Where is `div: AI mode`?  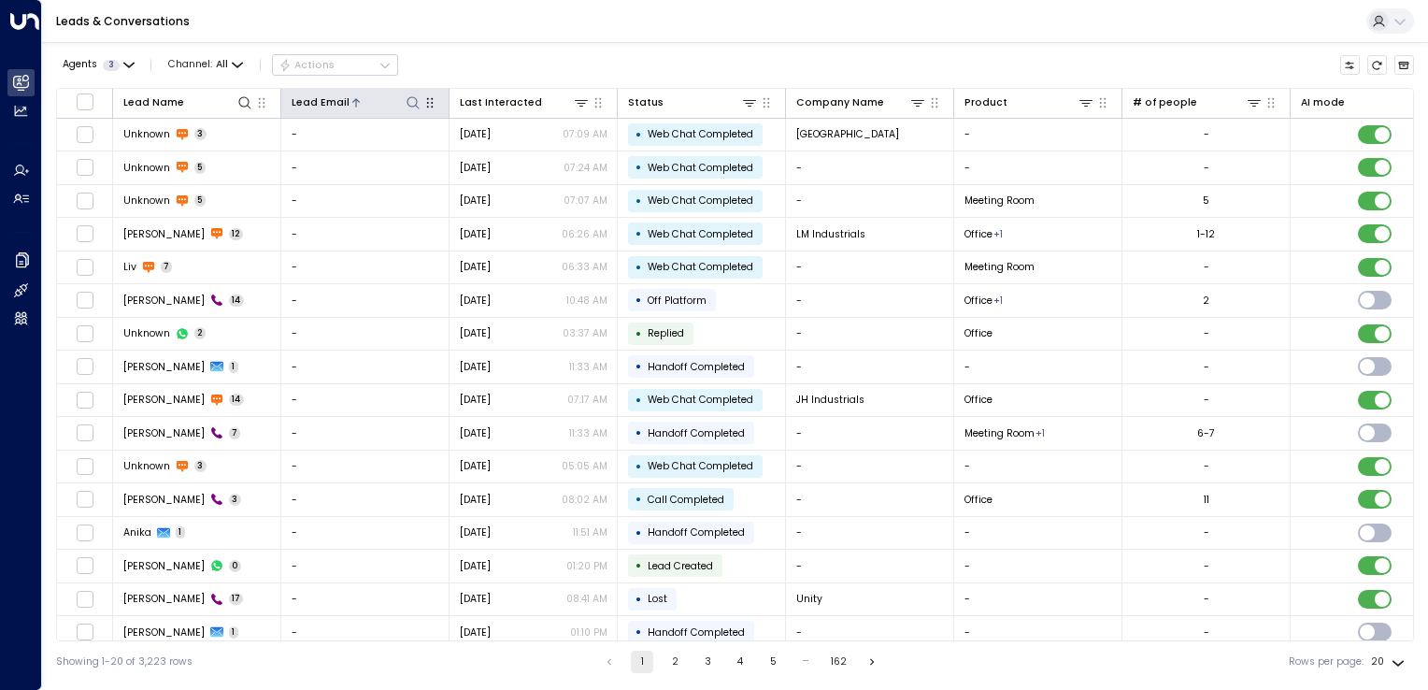
div: AI mode is located at coordinates (1322, 103).